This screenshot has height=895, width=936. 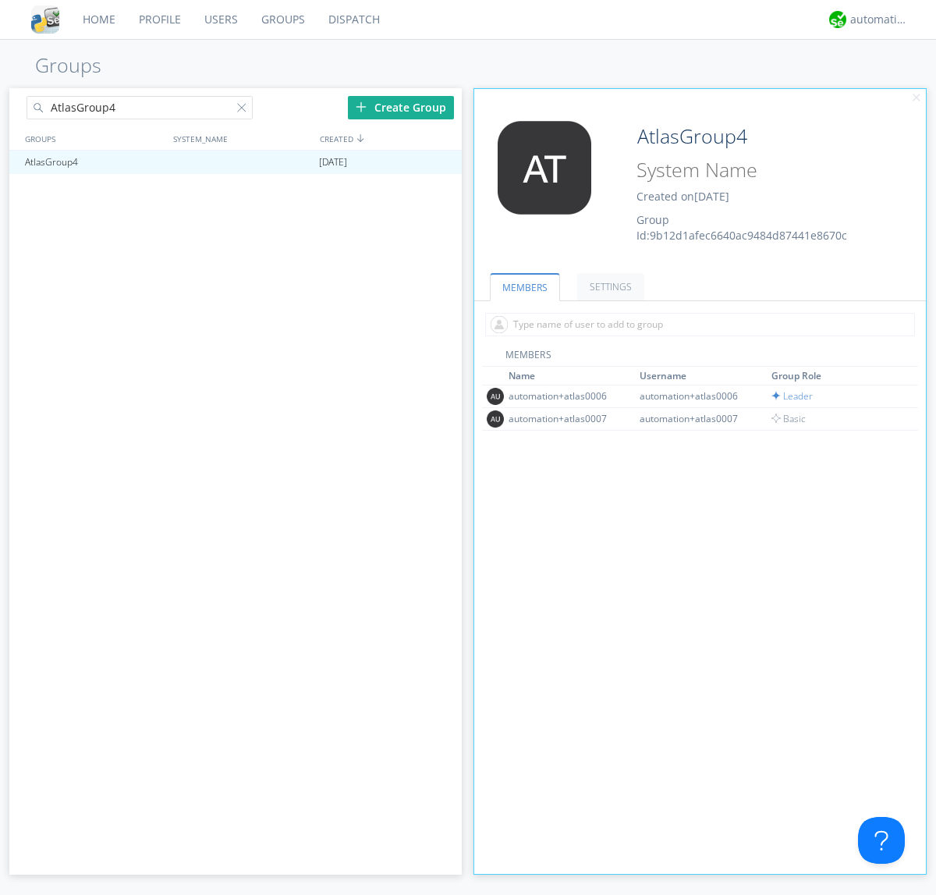 What do you see at coordinates (742, 227) in the screenshot?
I see `span: Group Id: 9b12d1afec6640ac9484d87441e8670c` at bounding box center [742, 227].